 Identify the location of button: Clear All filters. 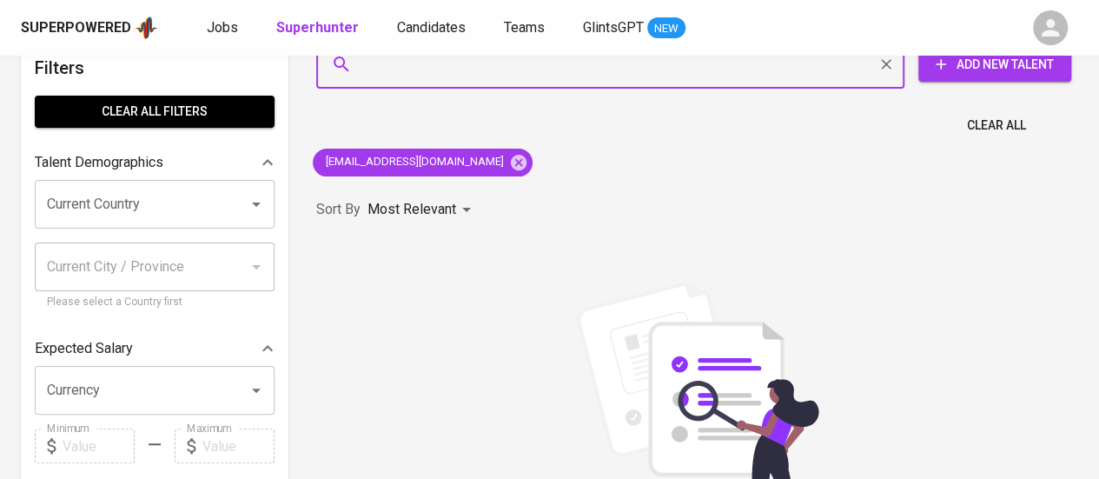
(155, 111).